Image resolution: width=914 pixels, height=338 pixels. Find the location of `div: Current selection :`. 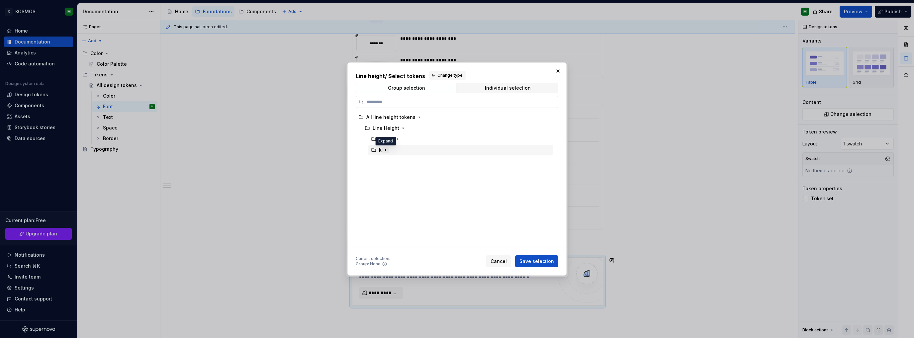

div: Current selection : is located at coordinates (373, 259).